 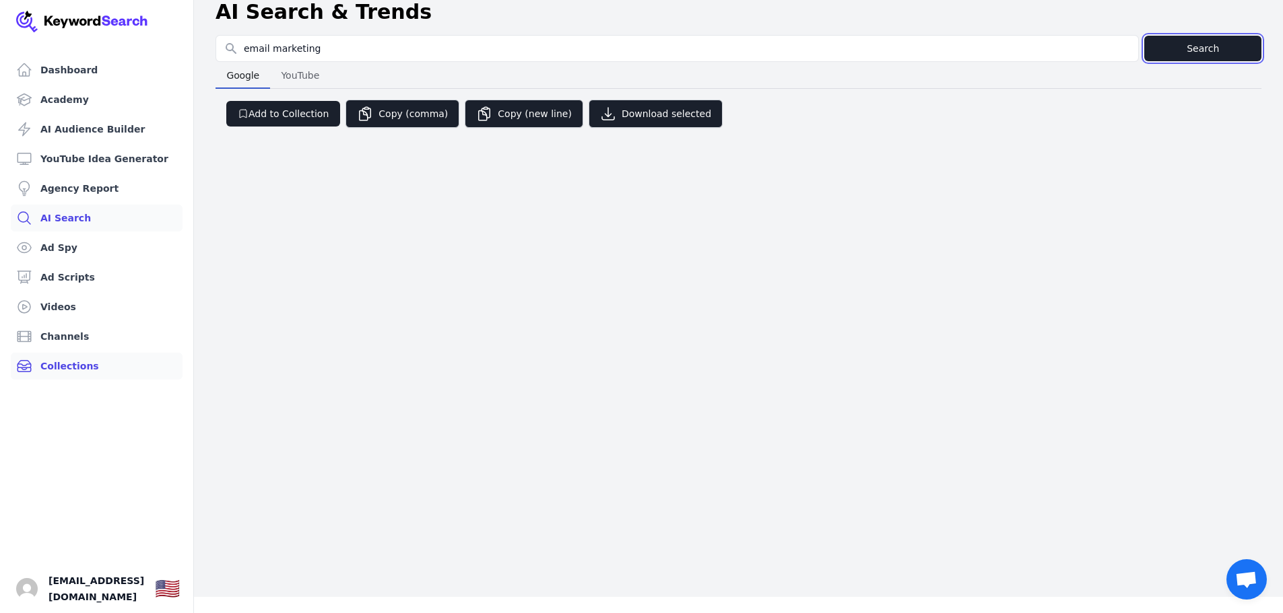 What do you see at coordinates (96, 129) in the screenshot?
I see `a: AI Audience Builder` at bounding box center [96, 129].